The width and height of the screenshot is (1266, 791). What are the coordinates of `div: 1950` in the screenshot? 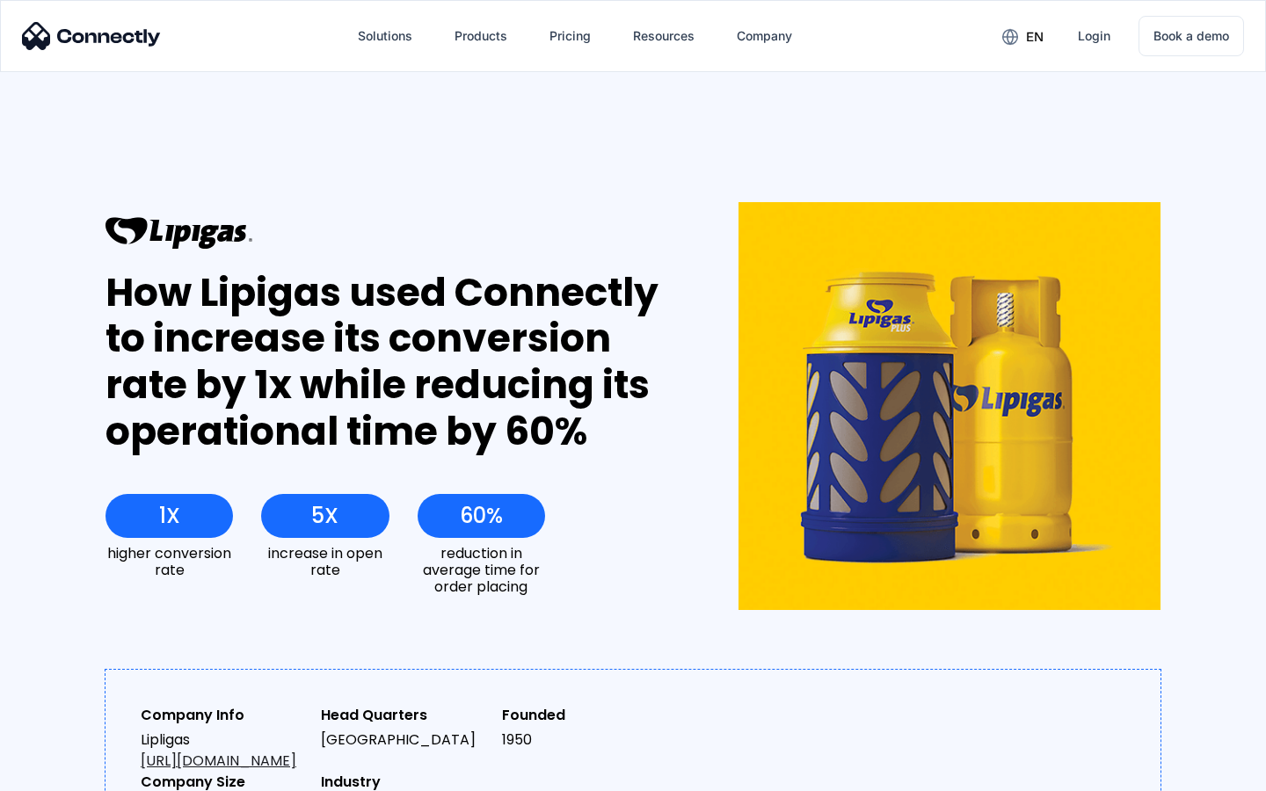 It's located at (585, 740).